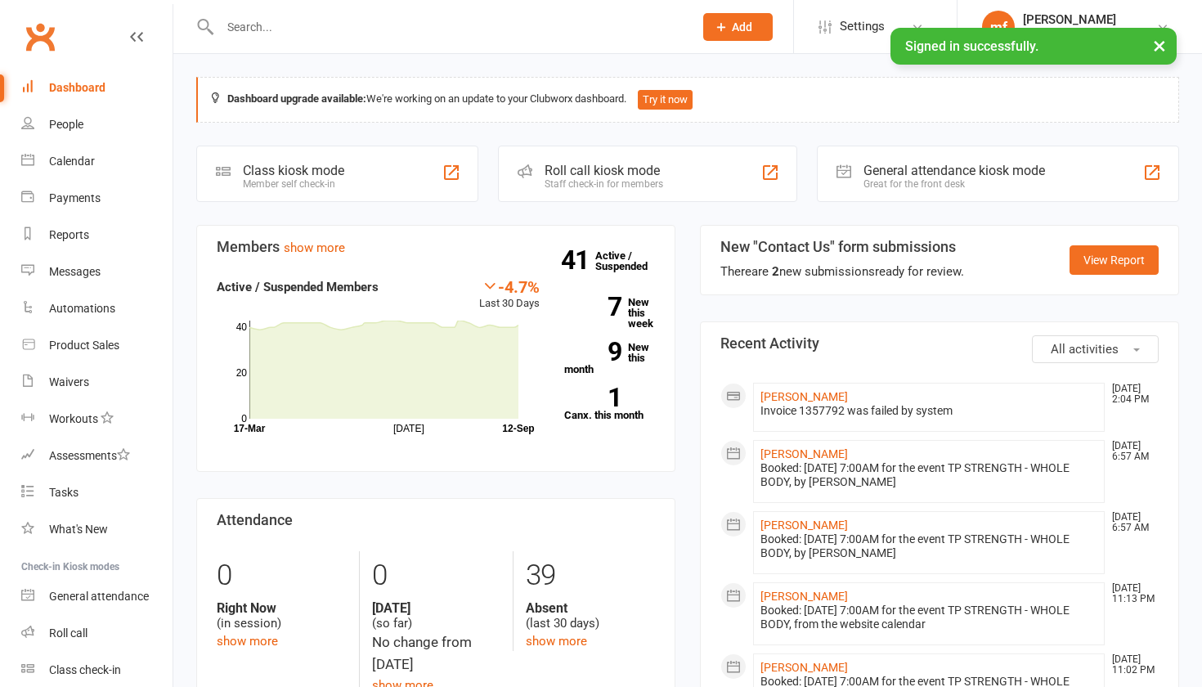  What do you see at coordinates (954, 170) in the screenshot?
I see `div: General attendance kiosk mode` at bounding box center [954, 170].